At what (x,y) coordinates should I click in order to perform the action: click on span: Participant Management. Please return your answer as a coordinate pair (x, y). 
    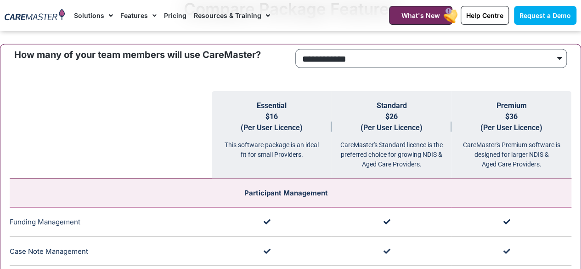
    Looking at the image, I should click on (286, 192).